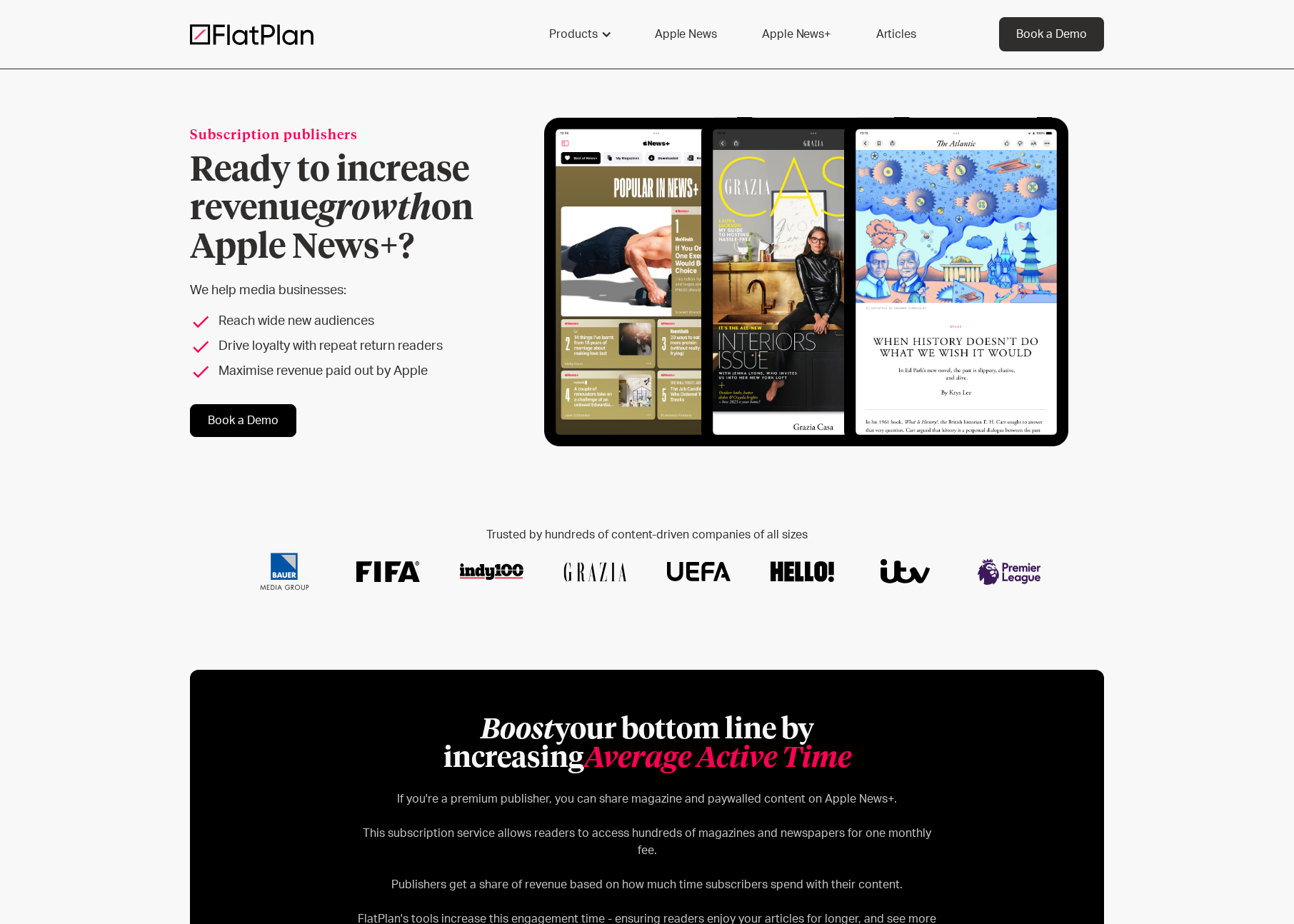 The height and width of the screenshot is (924, 1294). Describe the element at coordinates (354, 291) in the screenshot. I see `p: We help media businesses:` at that location.